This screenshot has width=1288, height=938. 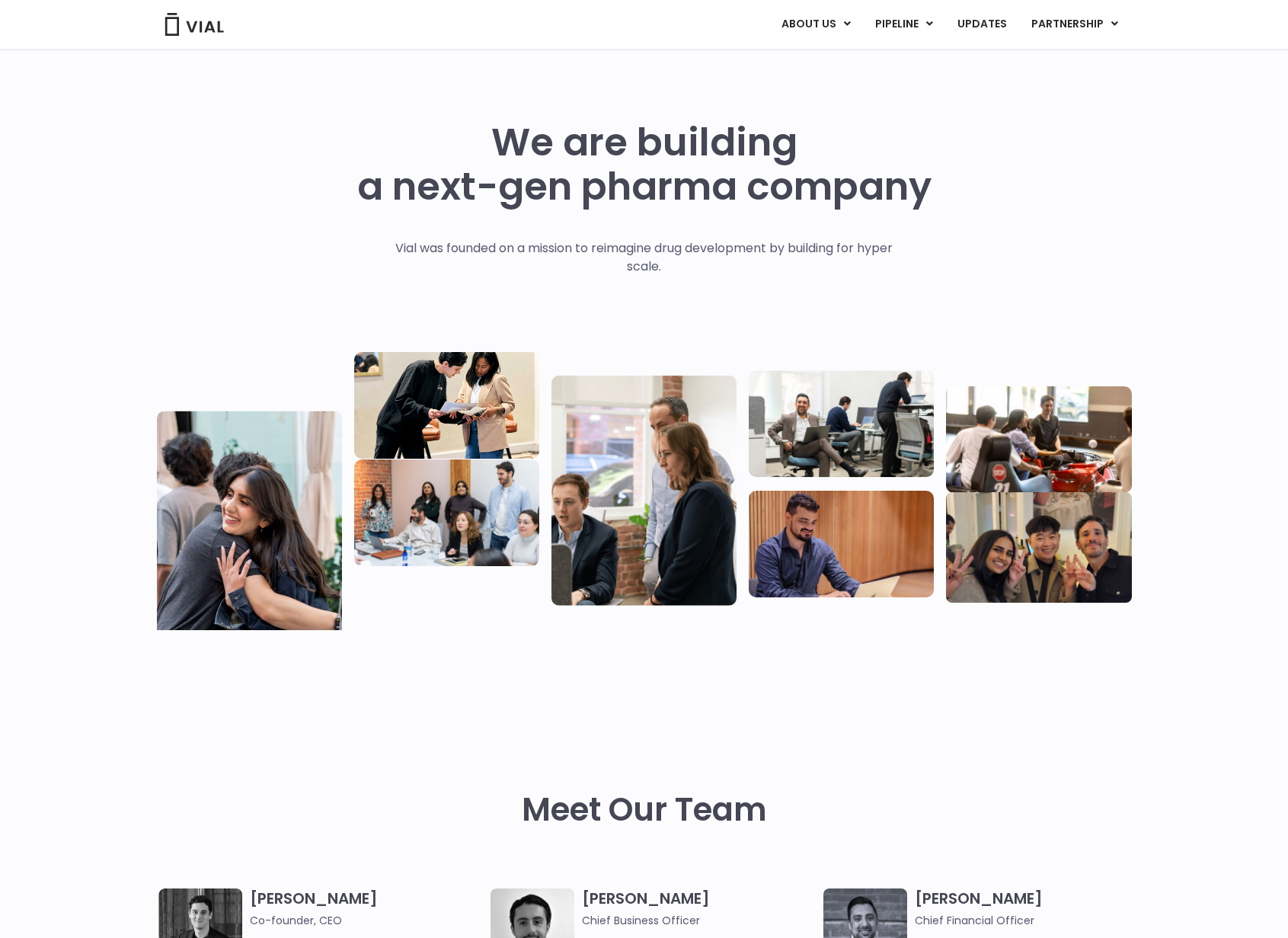 I want to click on span: Co-founder, CEO, so click(x=366, y=920).